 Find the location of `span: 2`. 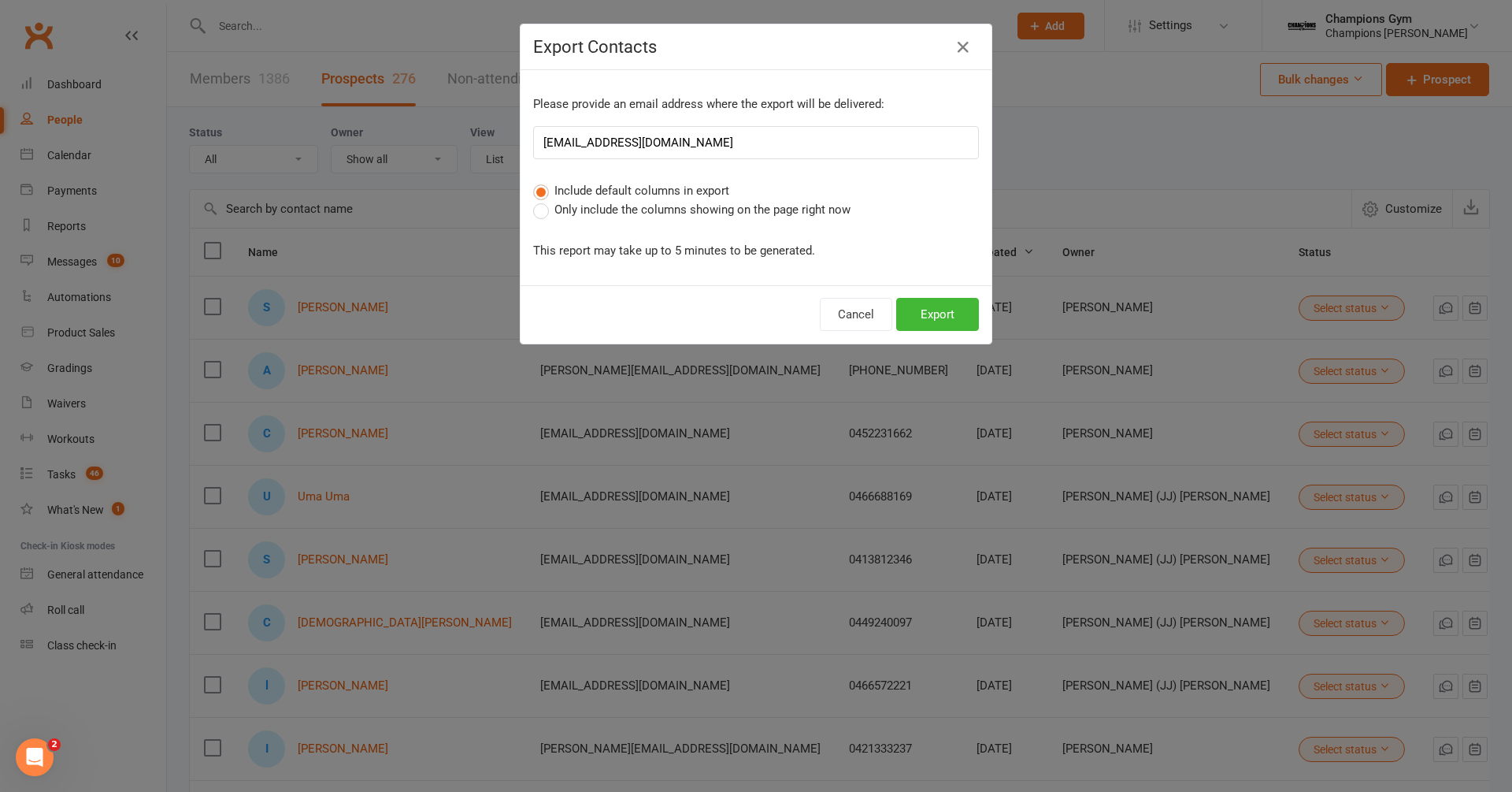

span: 2 is located at coordinates (54, 744).